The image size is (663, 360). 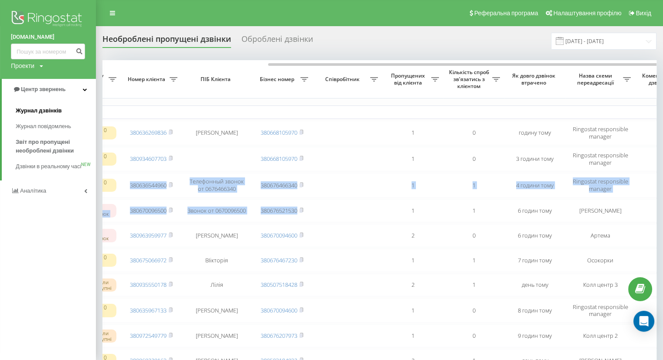 What do you see at coordinates (344, 79) in the screenshot?
I see `span: Співробітник` at bounding box center [344, 79].